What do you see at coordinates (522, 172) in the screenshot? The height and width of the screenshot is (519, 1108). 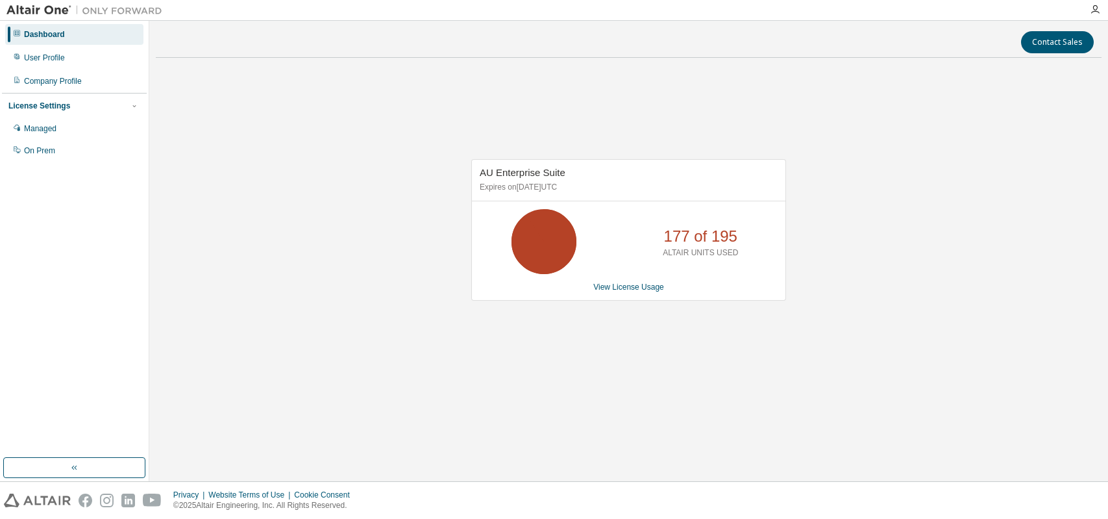 I see `span: AU Enterprise Suite` at bounding box center [522, 172].